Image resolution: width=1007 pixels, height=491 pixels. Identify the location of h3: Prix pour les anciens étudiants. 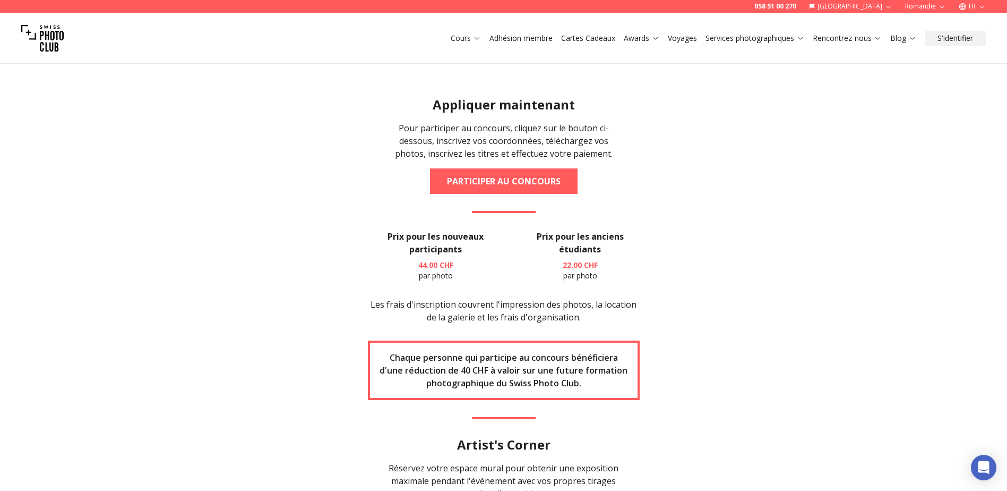
(580, 243).